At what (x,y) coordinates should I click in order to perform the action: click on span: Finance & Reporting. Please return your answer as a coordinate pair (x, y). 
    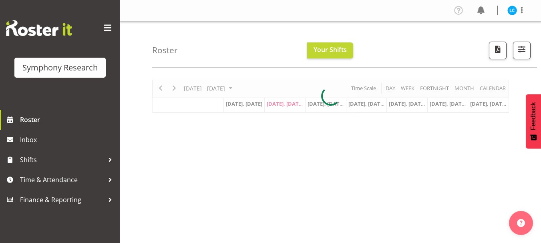
    Looking at the image, I should click on (62, 200).